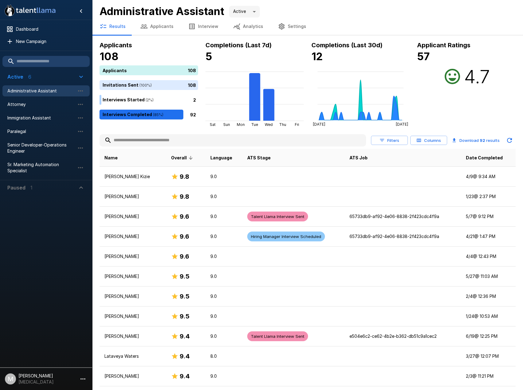 The height and width of the screenshot is (390, 523). What do you see at coordinates (488, 256) in the screenshot?
I see `td: 4/4 @ 12:43 PM` at bounding box center [488, 256].